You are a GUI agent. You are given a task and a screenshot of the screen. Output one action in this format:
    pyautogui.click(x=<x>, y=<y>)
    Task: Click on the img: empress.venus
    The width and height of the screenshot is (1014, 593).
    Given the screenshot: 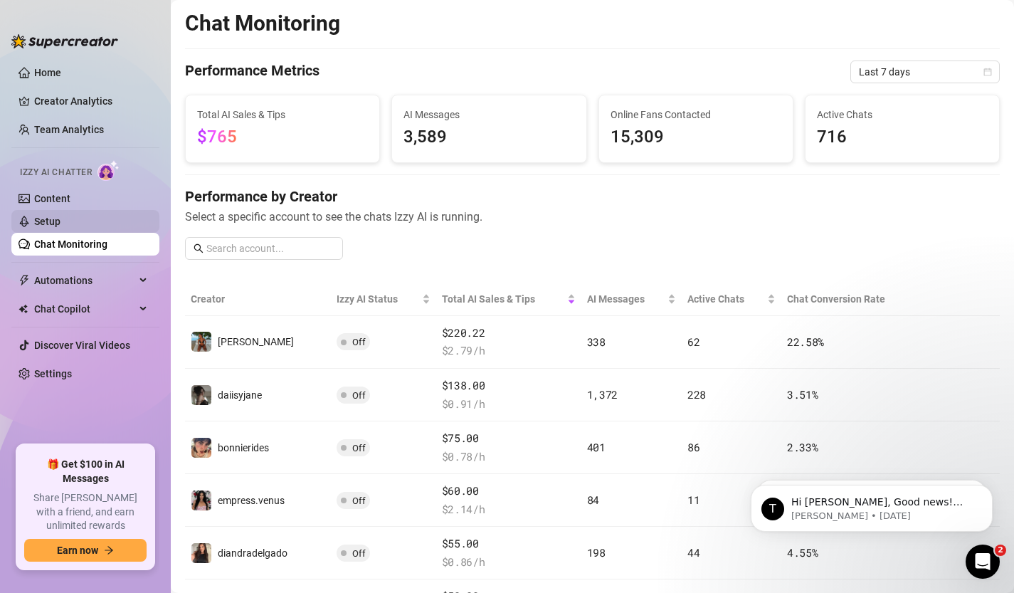 What is the action you would take?
    pyautogui.click(x=201, y=500)
    